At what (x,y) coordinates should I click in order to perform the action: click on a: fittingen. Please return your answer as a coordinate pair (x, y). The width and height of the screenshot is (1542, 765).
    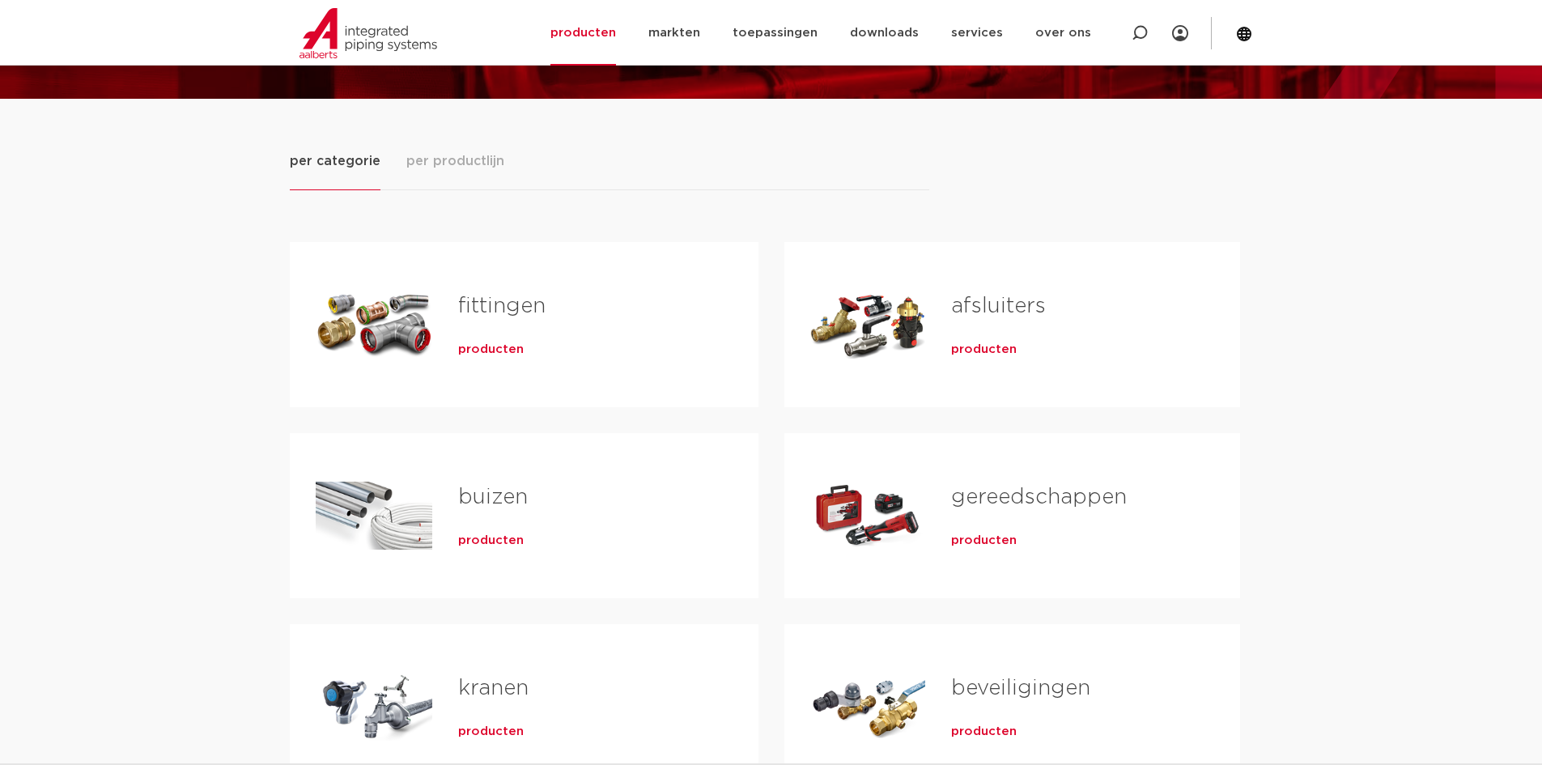
    Looking at the image, I should click on (502, 306).